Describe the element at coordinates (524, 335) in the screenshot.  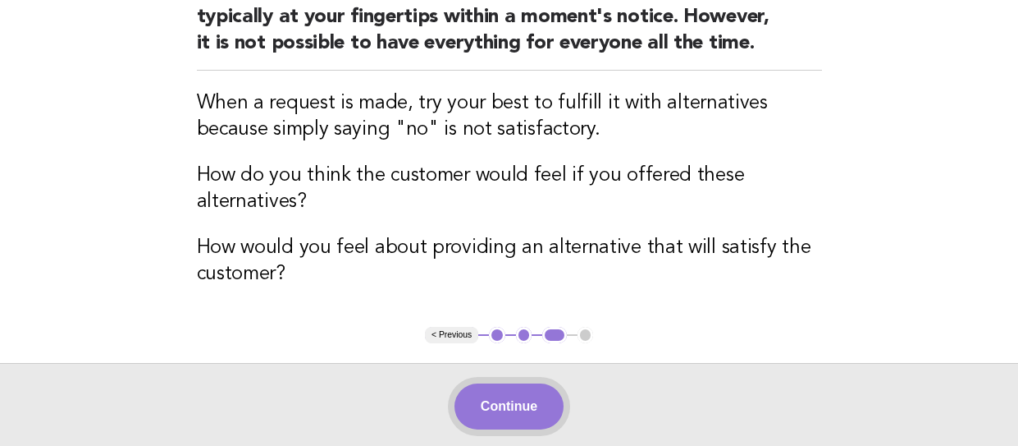
I see `button: 2` at that location.